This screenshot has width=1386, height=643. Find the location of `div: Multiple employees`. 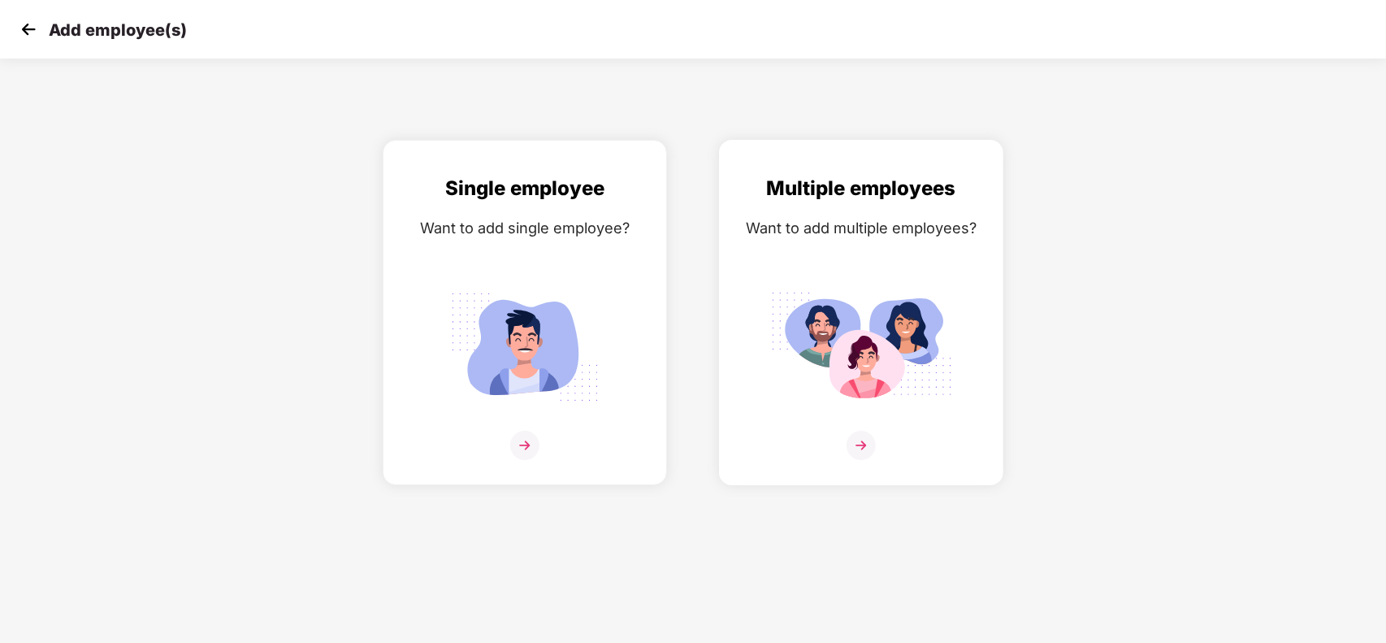

div: Multiple employees is located at coordinates (861, 188).